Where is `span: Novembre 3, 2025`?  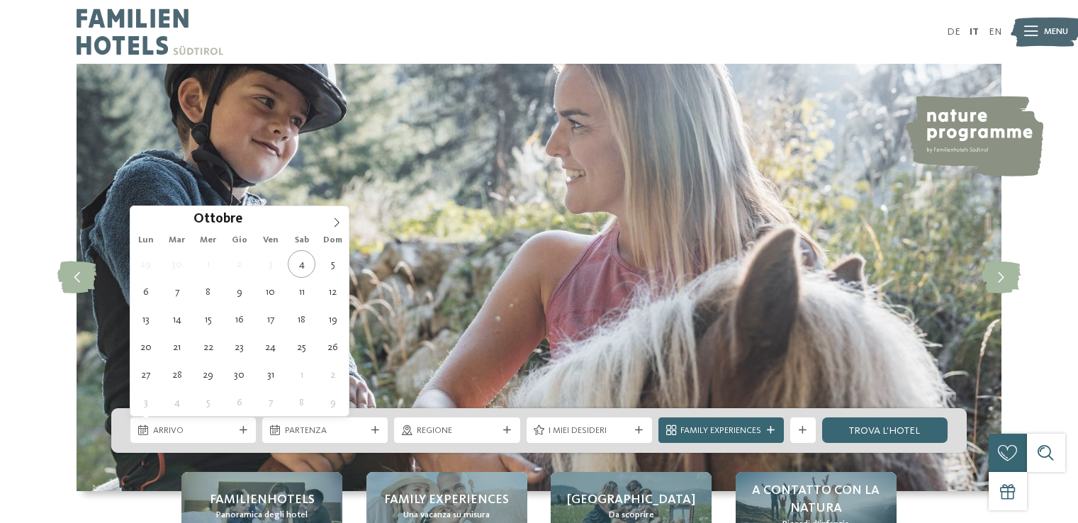
span: Novembre 3, 2025 is located at coordinates (145, 402).